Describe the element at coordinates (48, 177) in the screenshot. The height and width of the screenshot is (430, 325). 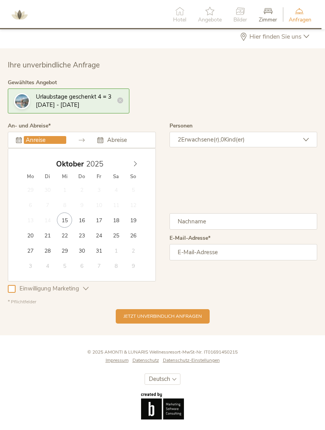
I see `span: Di` at that location.